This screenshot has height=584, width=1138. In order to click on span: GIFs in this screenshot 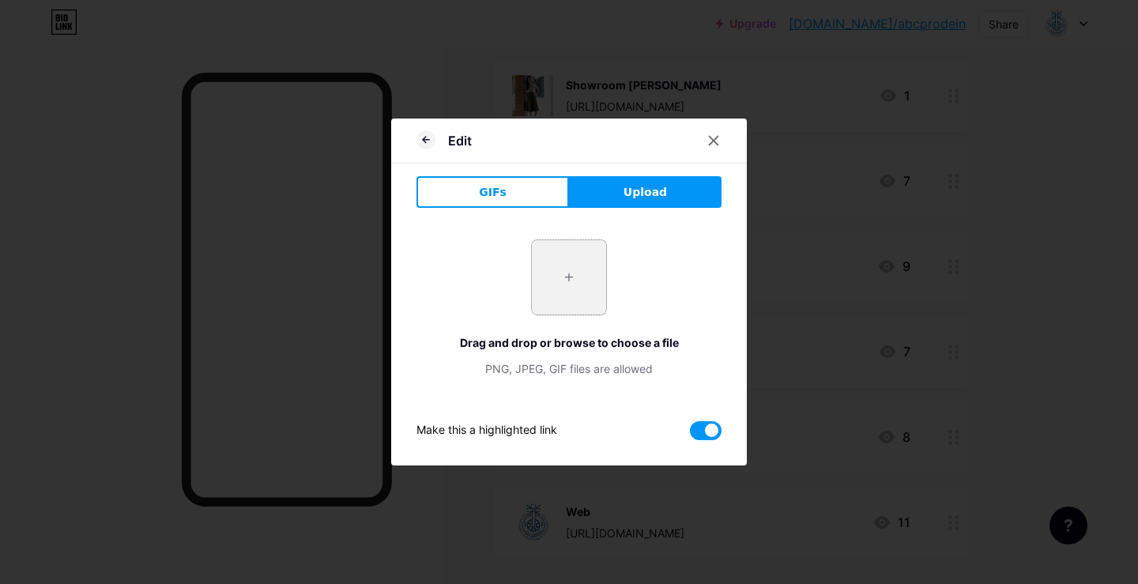, I will do `click(492, 192)`.